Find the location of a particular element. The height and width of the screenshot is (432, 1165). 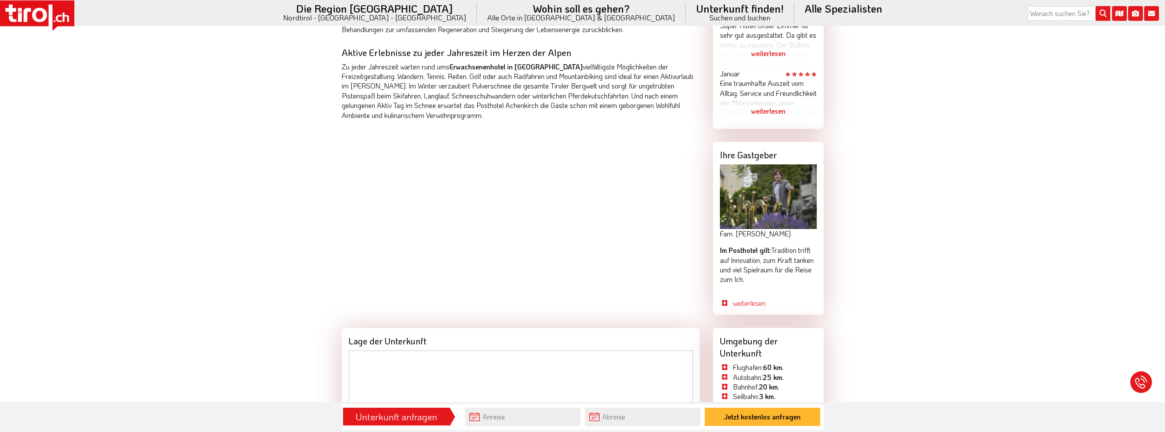

li: Flughafen: is located at coordinates (752, 368).